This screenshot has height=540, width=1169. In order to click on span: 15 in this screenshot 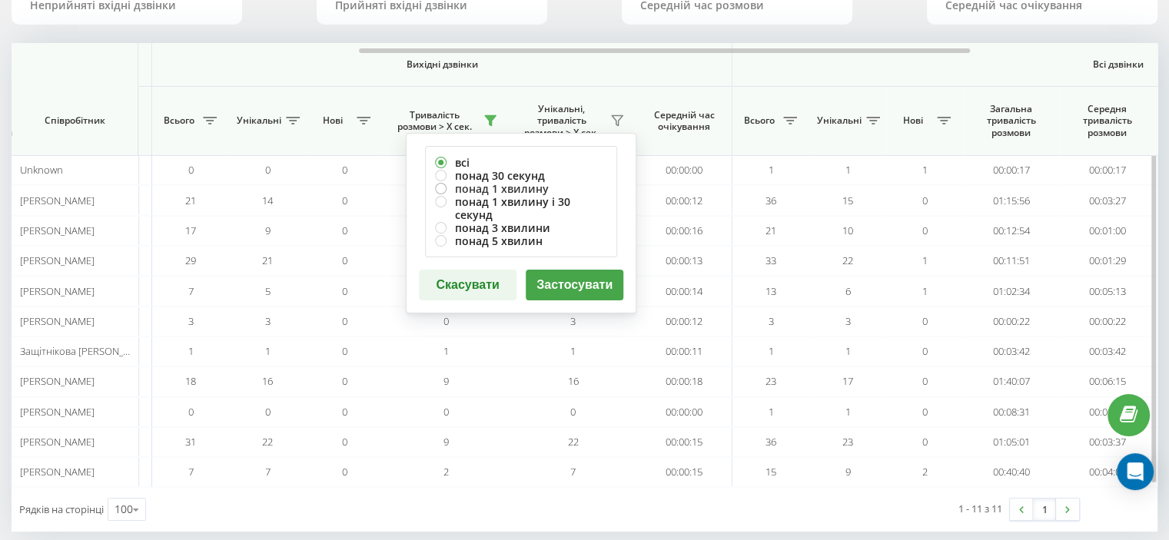, I will do `click(771, 472)`.